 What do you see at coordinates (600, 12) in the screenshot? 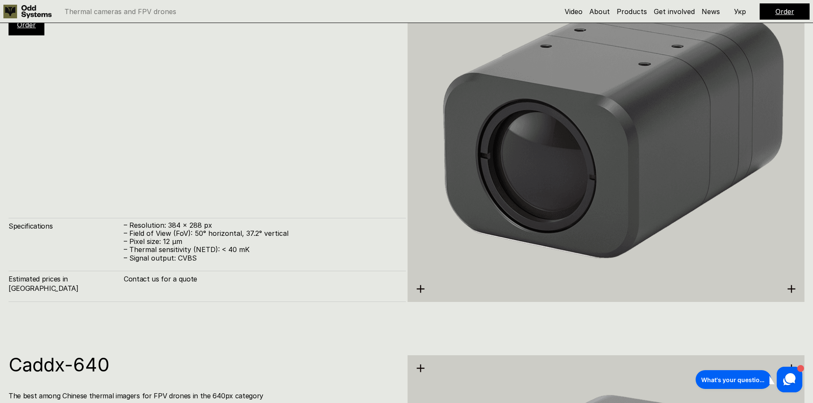
I see `a: About` at bounding box center [600, 12].